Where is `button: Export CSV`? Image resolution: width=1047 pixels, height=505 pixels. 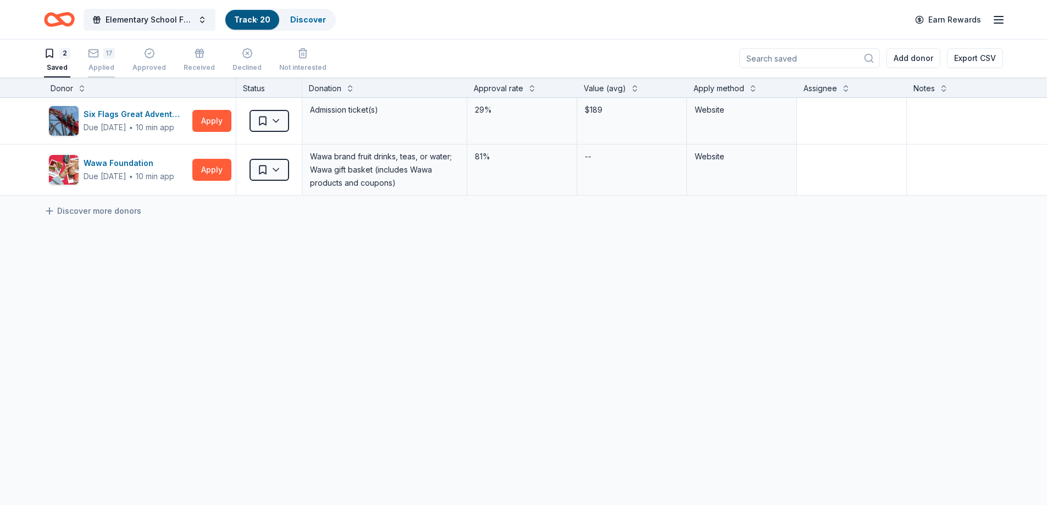 button: Export CSV is located at coordinates (975, 58).